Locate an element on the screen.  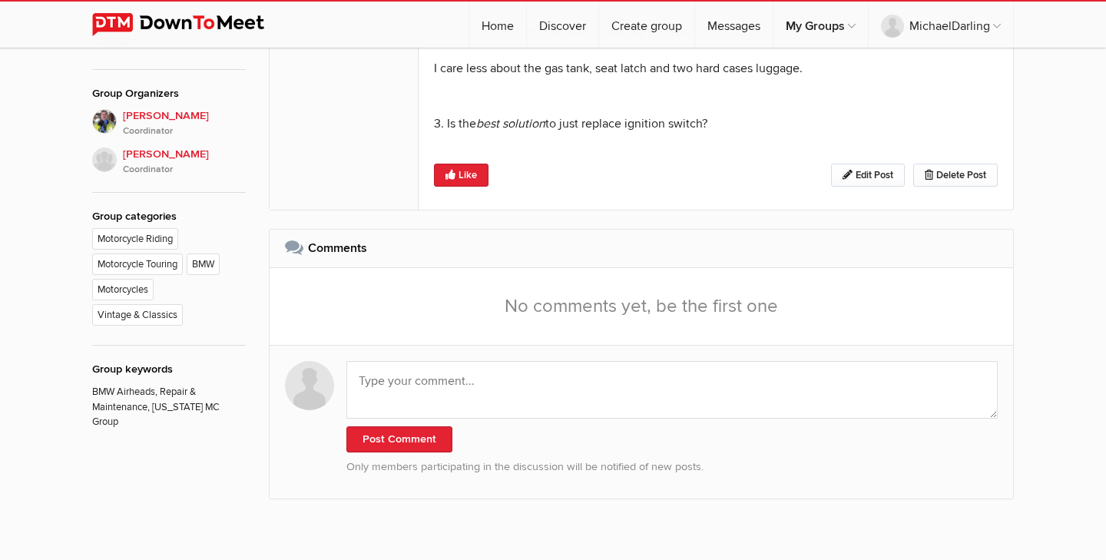
p: 2. Is there a key less solution to starting the bike? I care less about the gas tank, seat latch ... is located at coordinates (716, 78).